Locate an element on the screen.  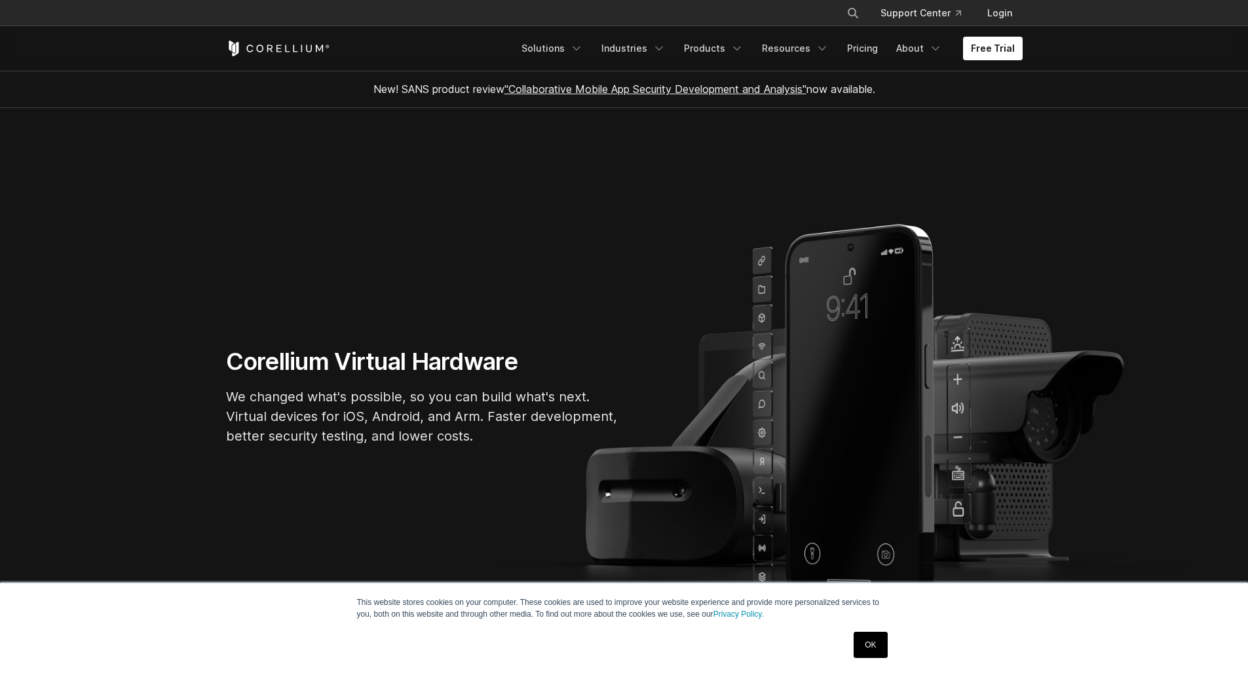
a: Free Trial is located at coordinates (992, 48).